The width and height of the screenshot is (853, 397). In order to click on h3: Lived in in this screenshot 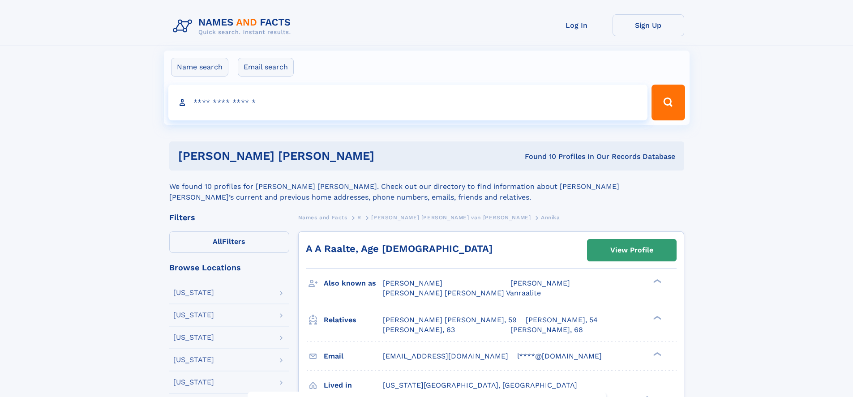, I will do `click(353, 385)`.